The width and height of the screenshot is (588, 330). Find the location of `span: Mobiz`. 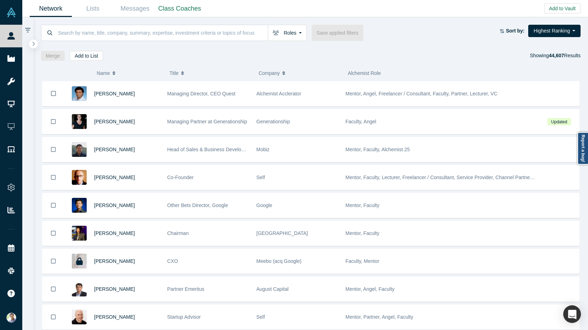

span: Mobiz is located at coordinates (263, 150).